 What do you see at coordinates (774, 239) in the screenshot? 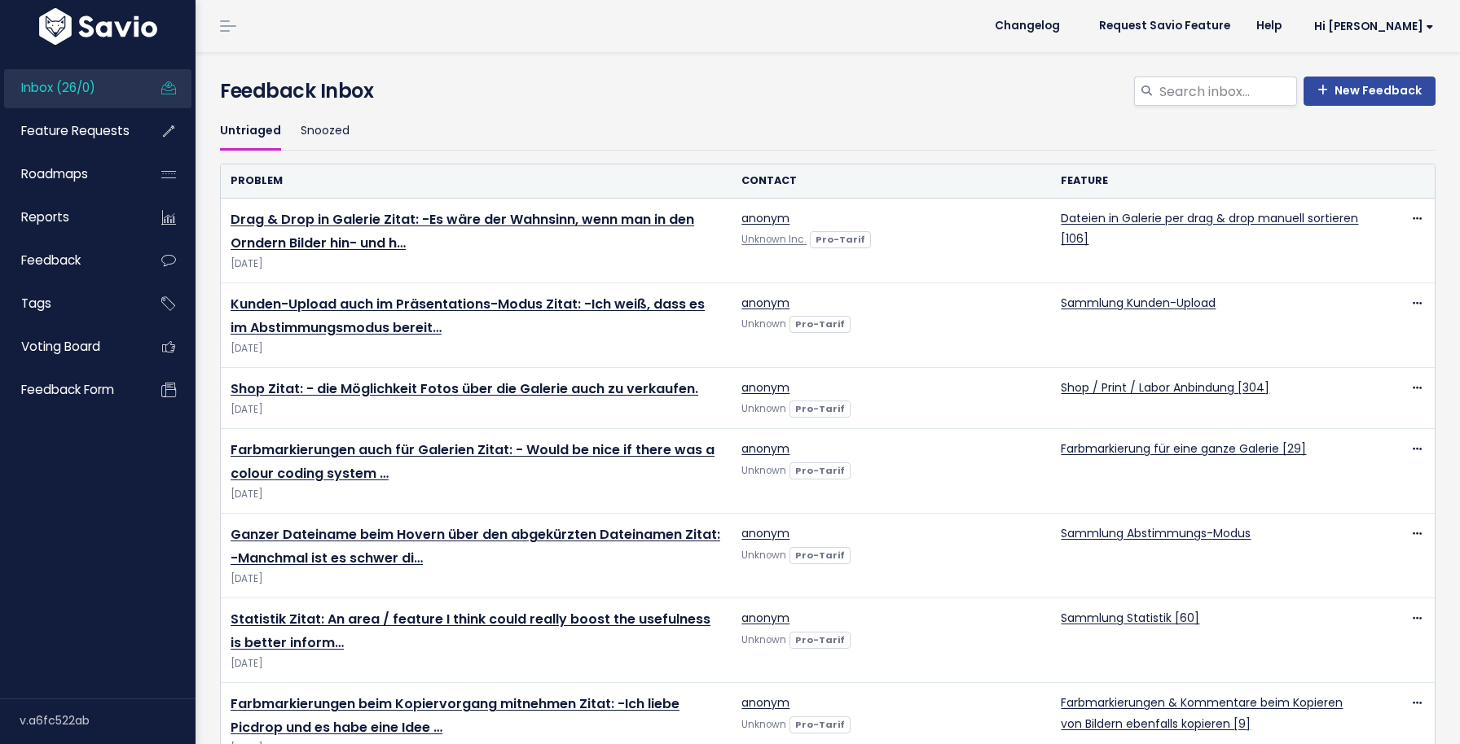
I see `a: Unknown Inc.` at bounding box center [774, 239].